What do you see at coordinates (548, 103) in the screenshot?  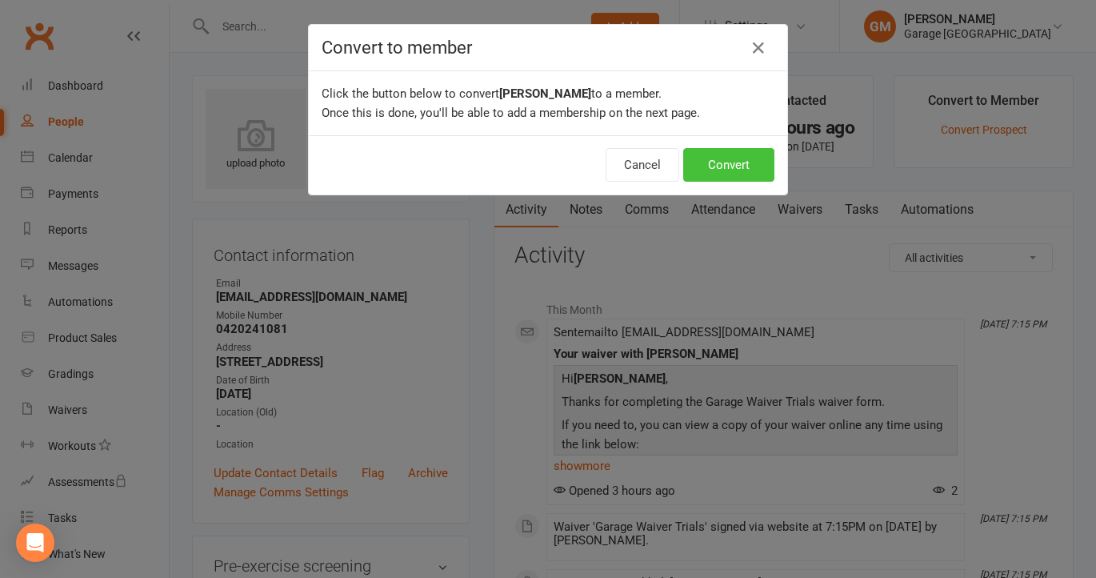 I see `div: Click the button below to convert to a member. Once this is done, you'll be able to add a members...` at bounding box center [548, 103].